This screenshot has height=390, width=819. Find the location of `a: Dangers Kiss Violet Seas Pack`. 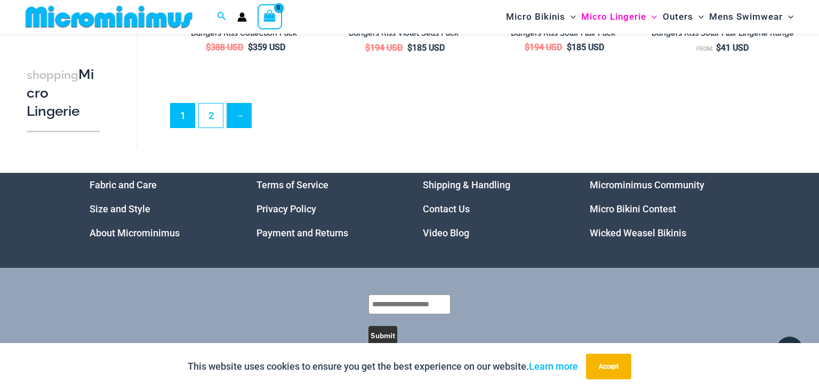

a: Dangers Kiss Violet Seas Pack is located at coordinates (404, 35).